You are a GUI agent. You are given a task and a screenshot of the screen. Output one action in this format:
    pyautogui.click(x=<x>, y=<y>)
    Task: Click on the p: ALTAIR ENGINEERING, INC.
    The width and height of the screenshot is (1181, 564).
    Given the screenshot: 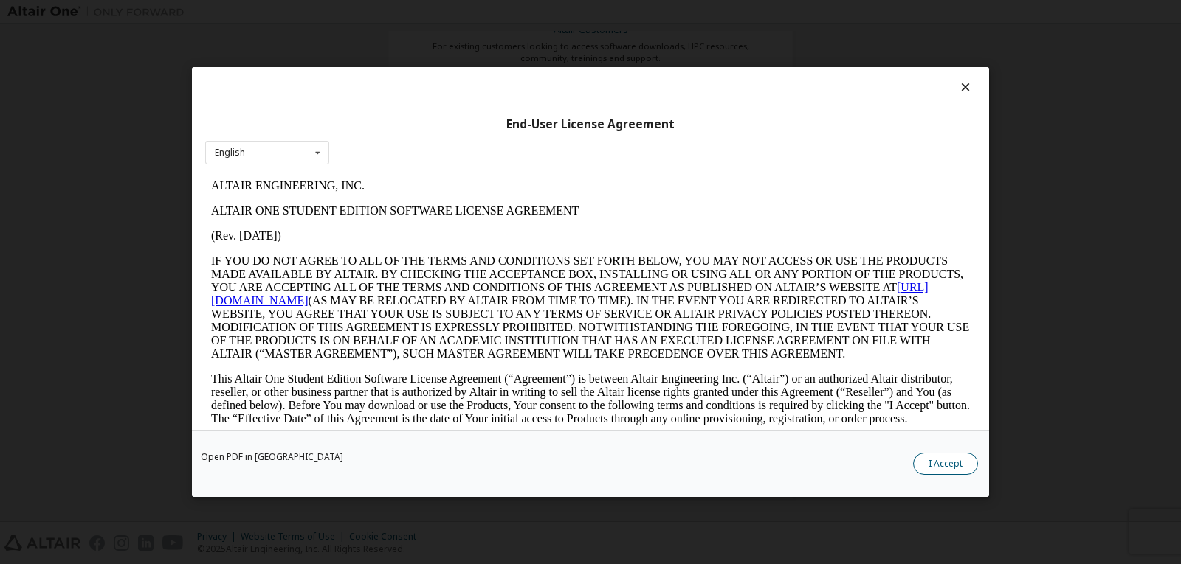 What is the action you would take?
    pyautogui.click(x=385, y=13)
    